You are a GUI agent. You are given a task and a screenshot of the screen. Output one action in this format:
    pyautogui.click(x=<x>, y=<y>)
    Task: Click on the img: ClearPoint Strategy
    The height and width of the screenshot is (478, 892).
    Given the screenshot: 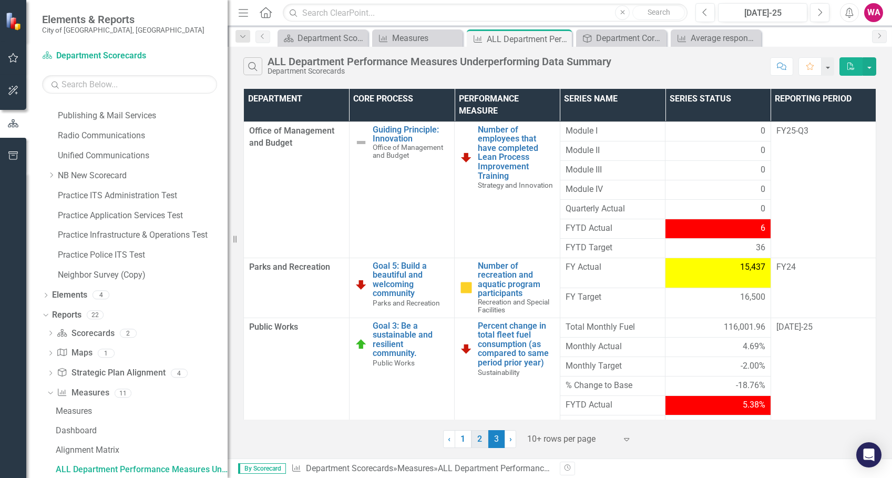 What is the action you would take?
    pyautogui.click(x=14, y=21)
    